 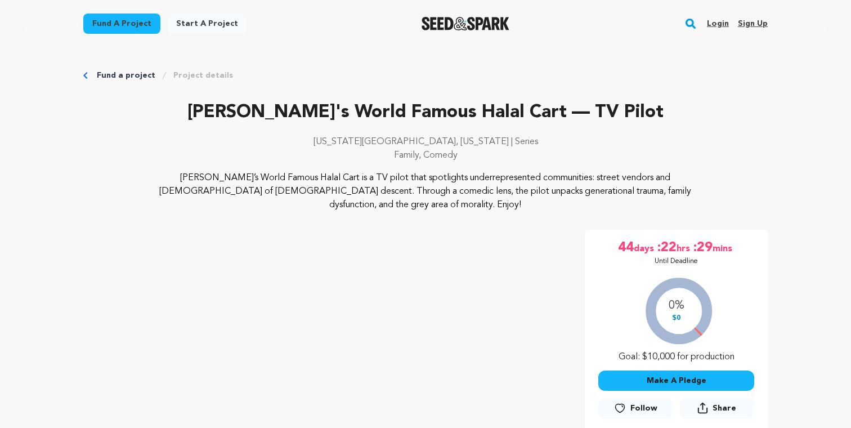 I want to click on span: :29, so click(x=703, y=248).